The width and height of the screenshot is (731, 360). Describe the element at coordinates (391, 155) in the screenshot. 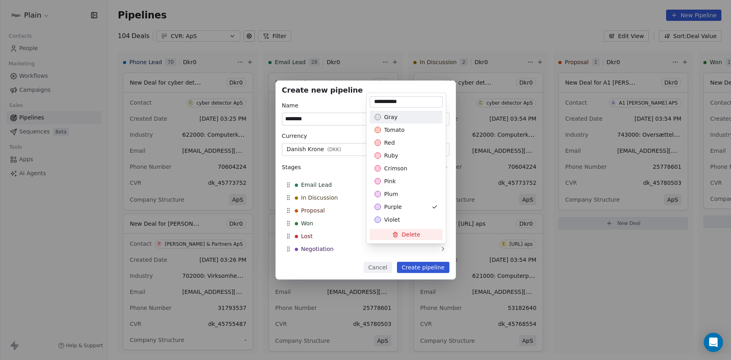

I see `span: ruby` at that location.